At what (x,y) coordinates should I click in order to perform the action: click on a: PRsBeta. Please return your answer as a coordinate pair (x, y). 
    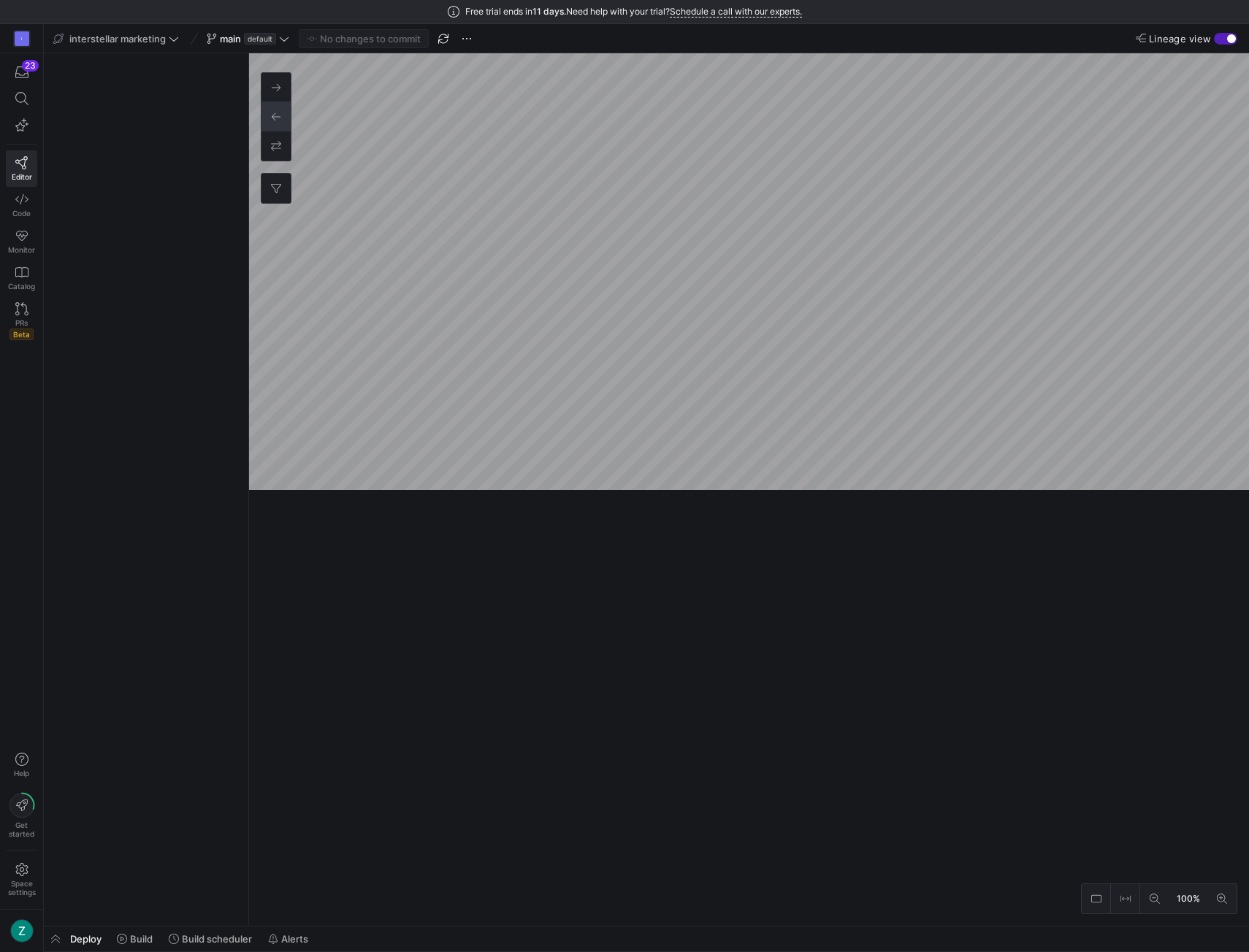
    Looking at the image, I should click on (21, 322).